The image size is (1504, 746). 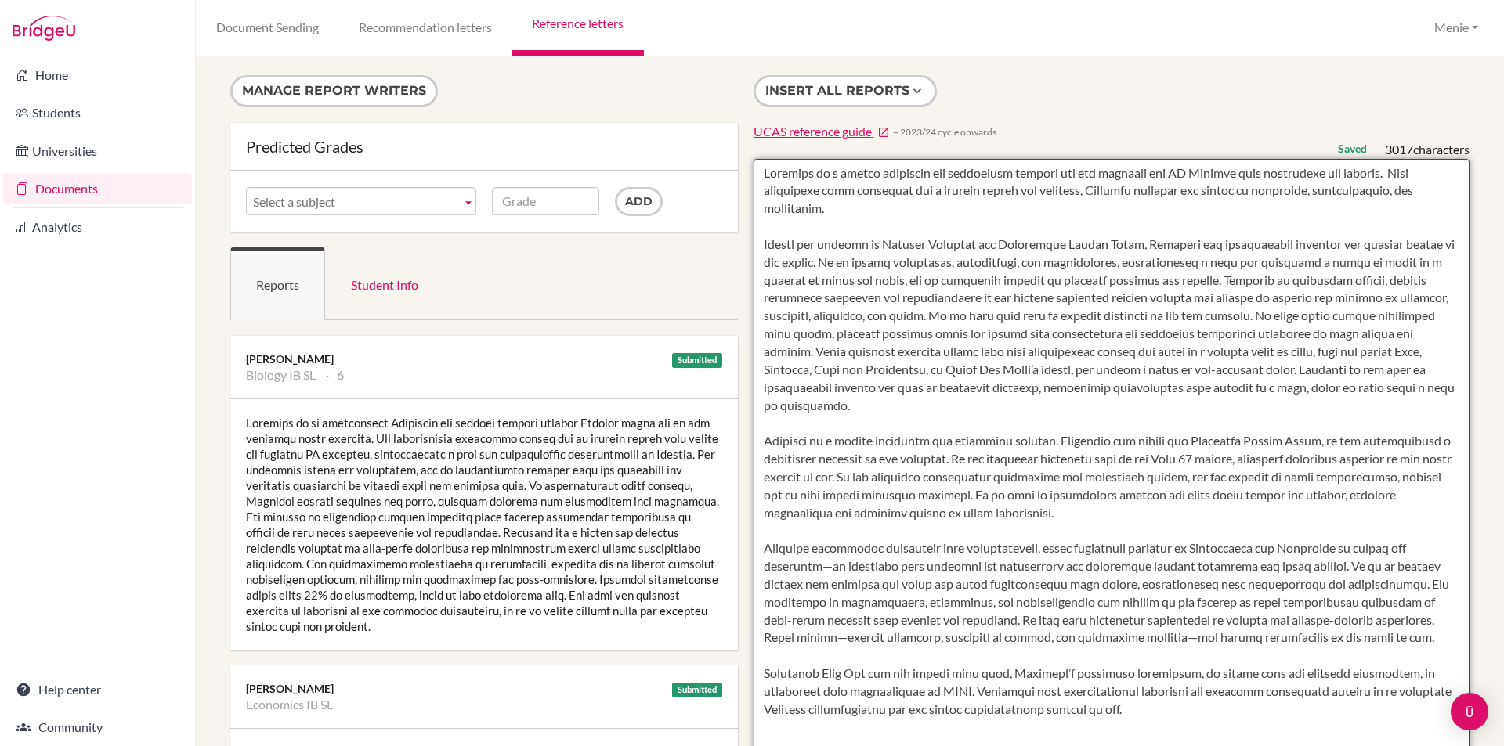 What do you see at coordinates (97, 151) in the screenshot?
I see `a: Universities` at bounding box center [97, 151].